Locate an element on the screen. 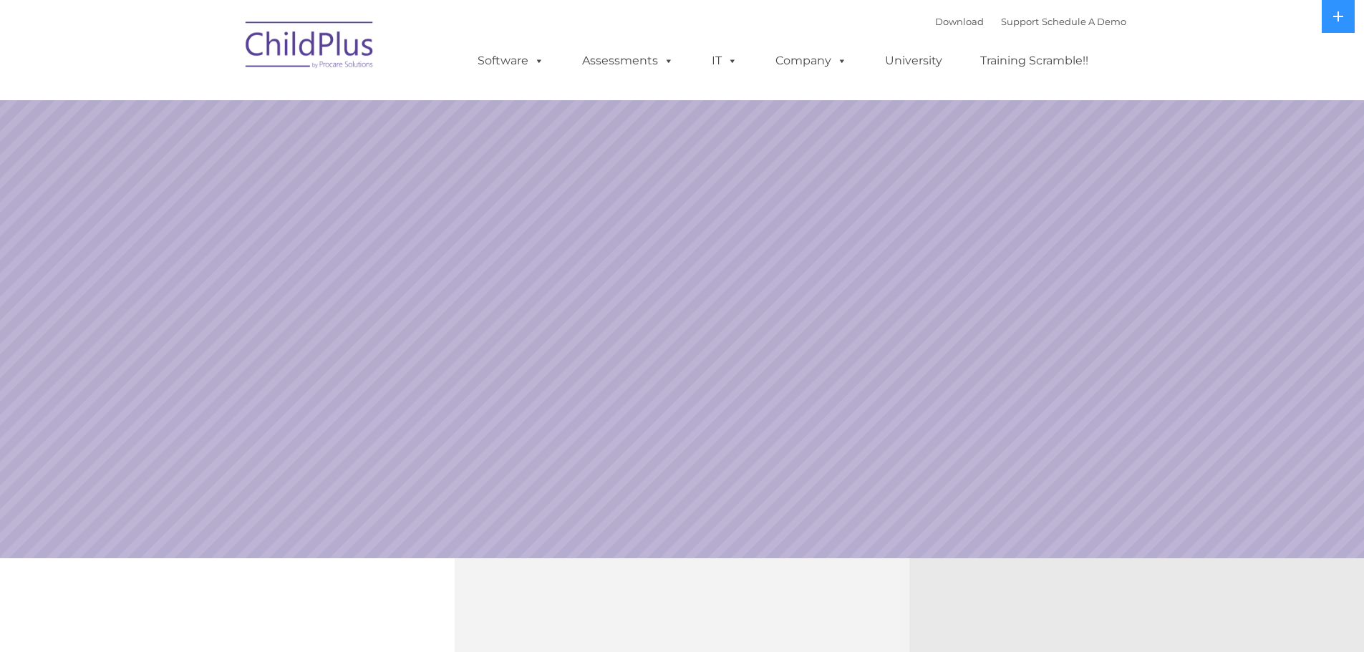  a: Training Scramble!! is located at coordinates (1034, 61).